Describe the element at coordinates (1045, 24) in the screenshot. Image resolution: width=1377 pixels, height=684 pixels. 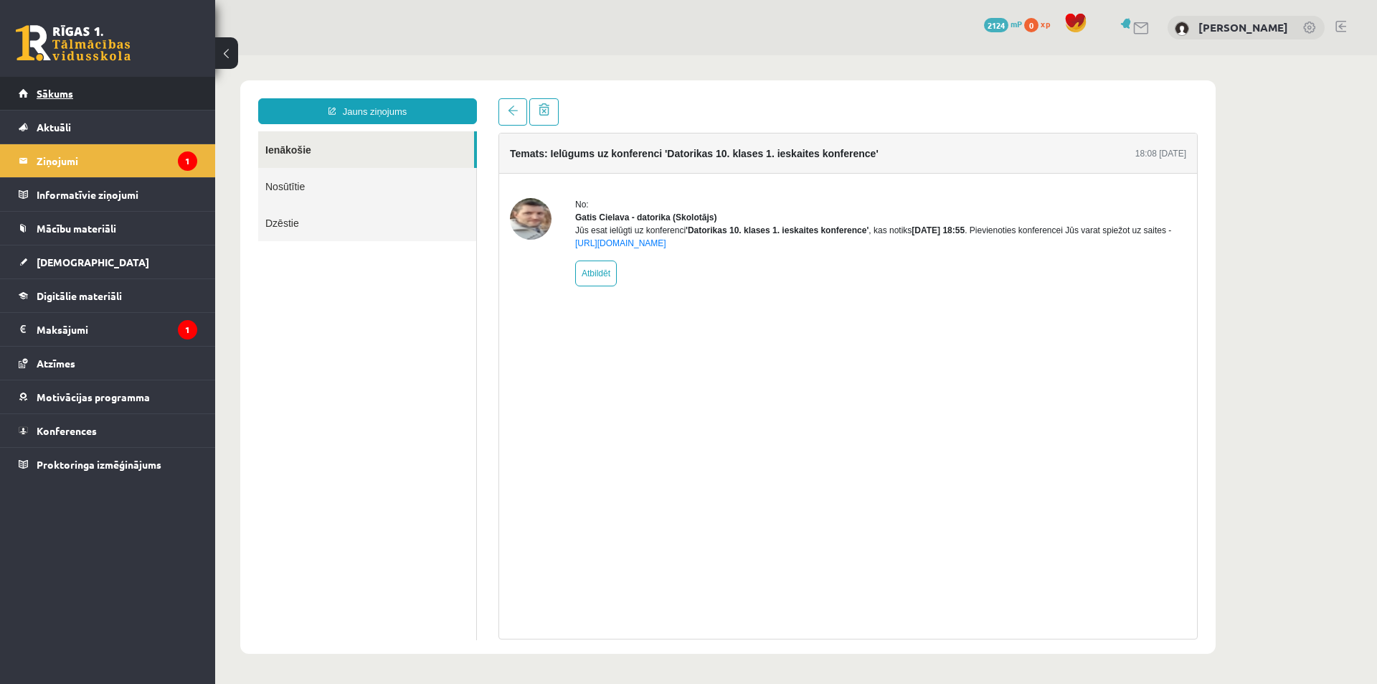
I see `span: xp` at that location.